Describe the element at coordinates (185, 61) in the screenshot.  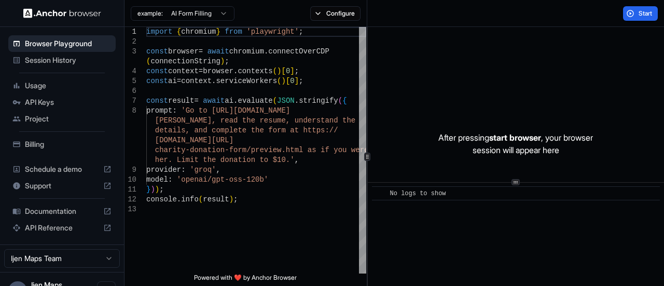
I see `span: connectionString` at that location.